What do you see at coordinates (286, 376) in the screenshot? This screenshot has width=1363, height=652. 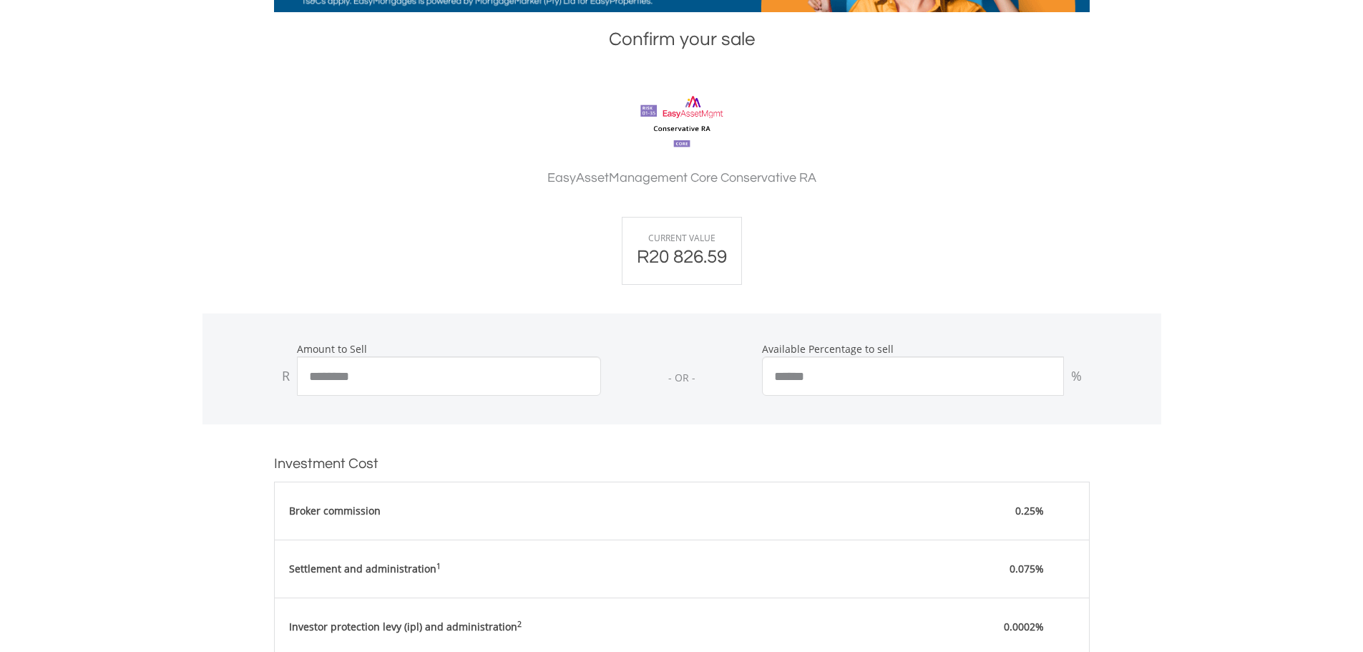 I see `span: R` at bounding box center [286, 376].